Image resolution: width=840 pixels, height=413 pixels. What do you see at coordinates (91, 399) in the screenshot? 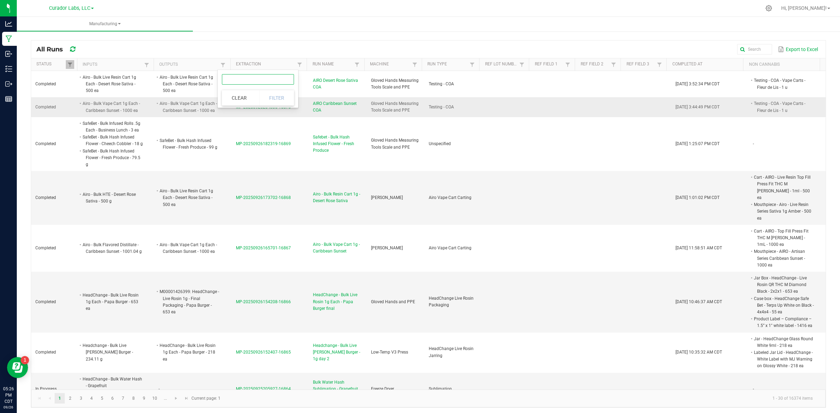
I see `a: Page 4` at bounding box center [91, 399].